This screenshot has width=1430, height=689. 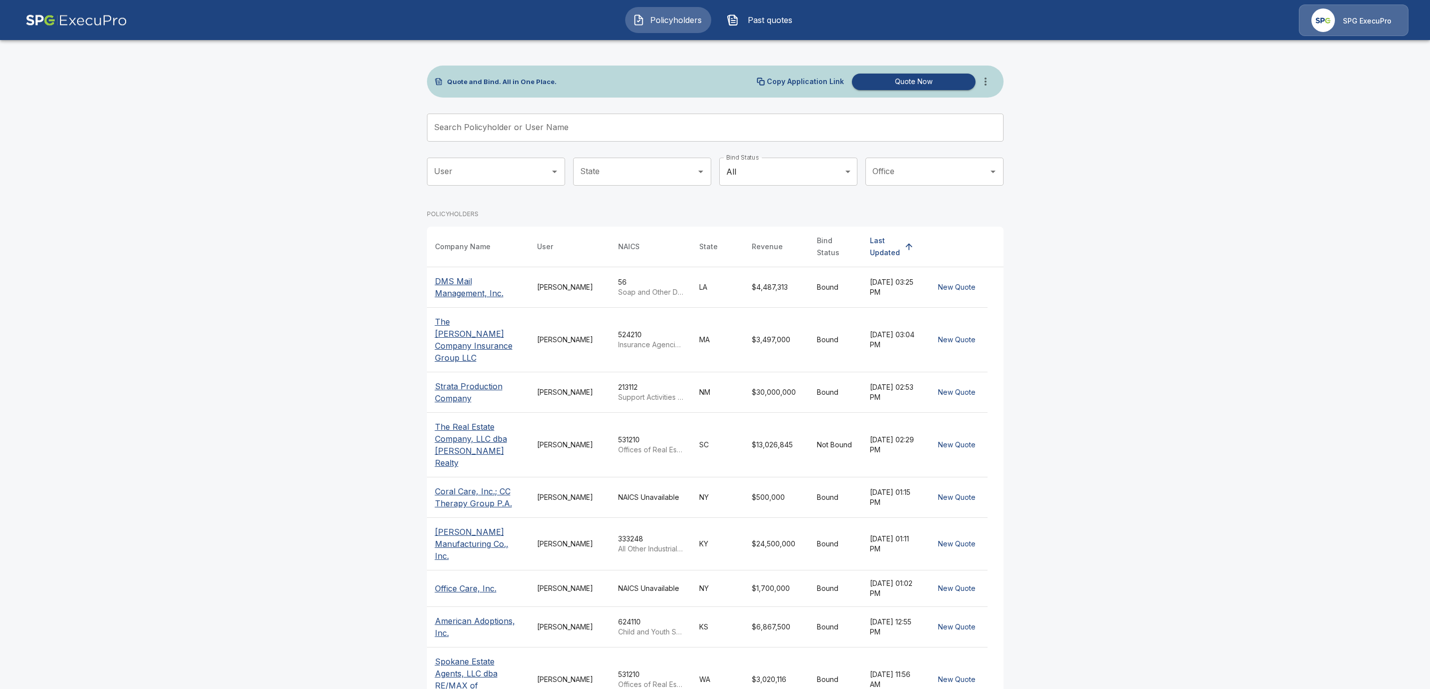 What do you see at coordinates (717, 627) in the screenshot?
I see `td: KS` at bounding box center [717, 627].